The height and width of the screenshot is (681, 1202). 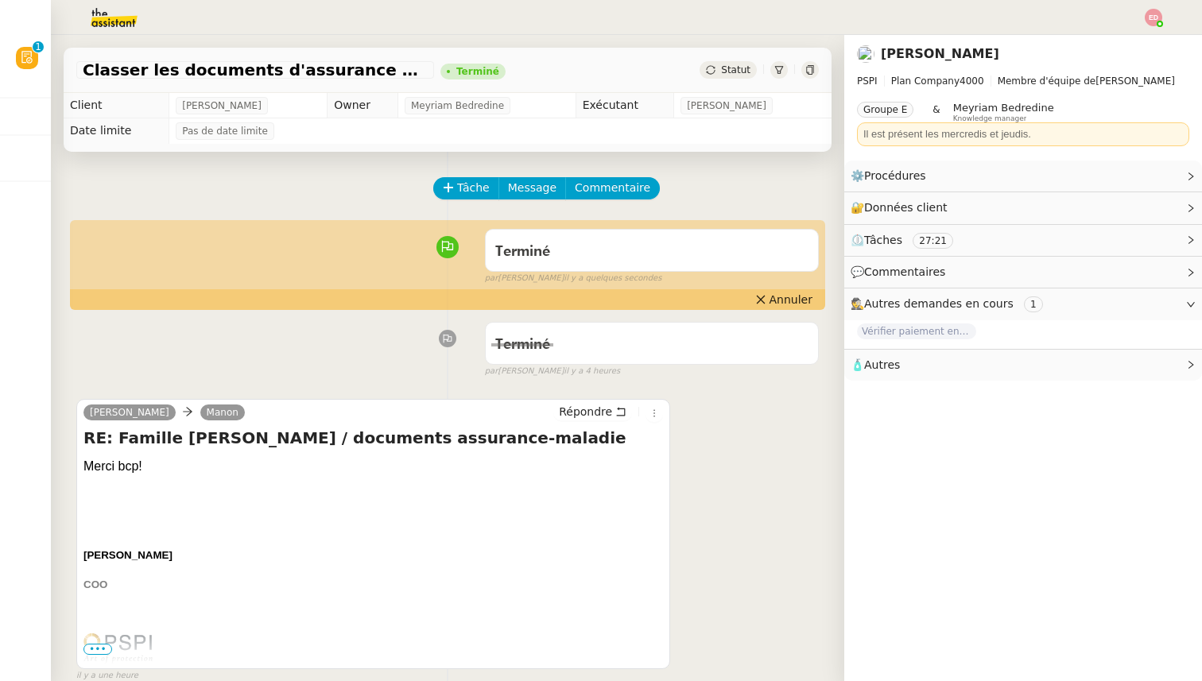 I want to click on button: Tâche, so click(x=466, y=188).